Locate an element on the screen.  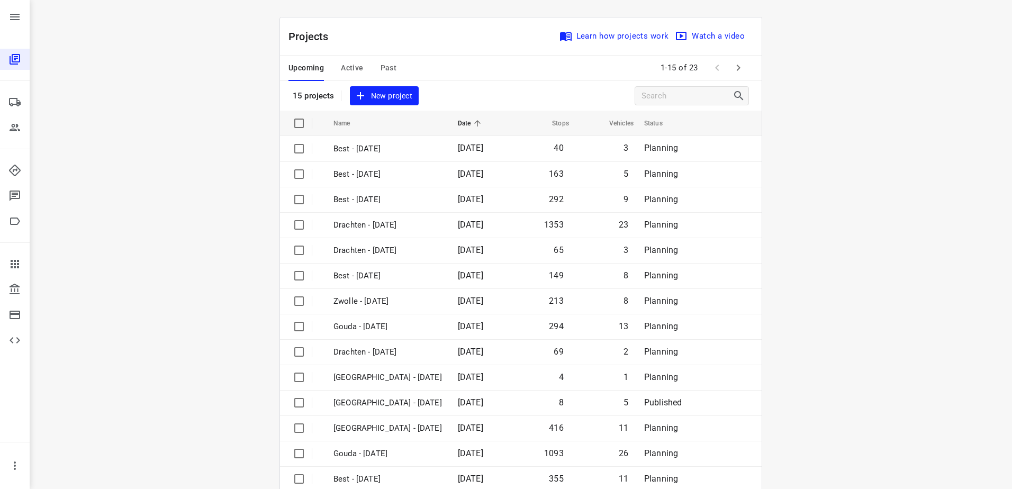
span: 149 is located at coordinates (556, 275).